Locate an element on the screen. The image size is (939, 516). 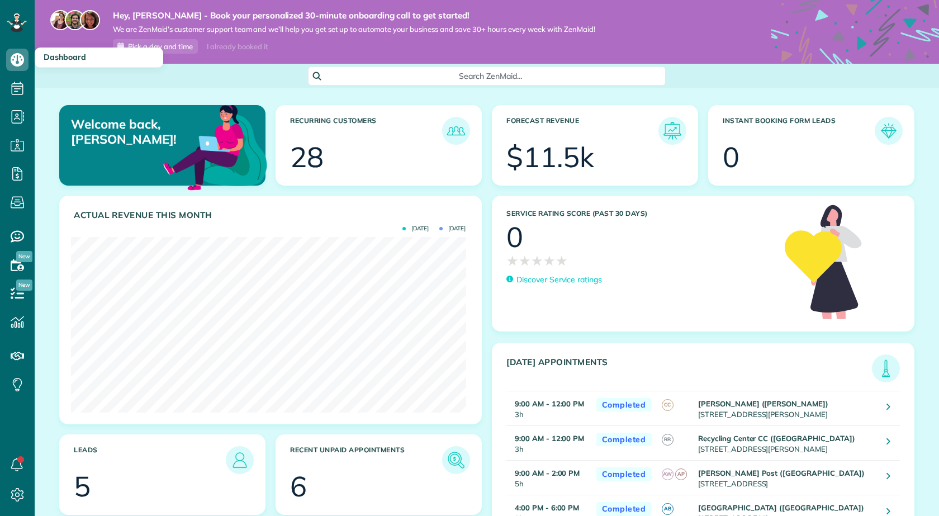
h3: Forecast Revenue is located at coordinates (582, 131).